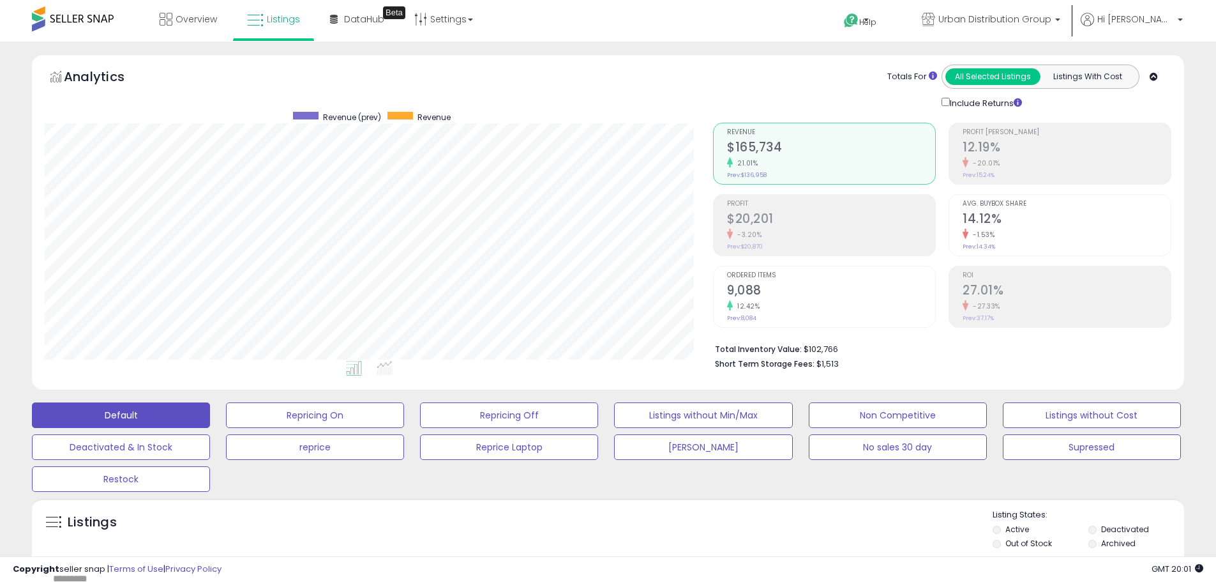  What do you see at coordinates (867, 22) in the screenshot?
I see `span: Help` at bounding box center [867, 22].